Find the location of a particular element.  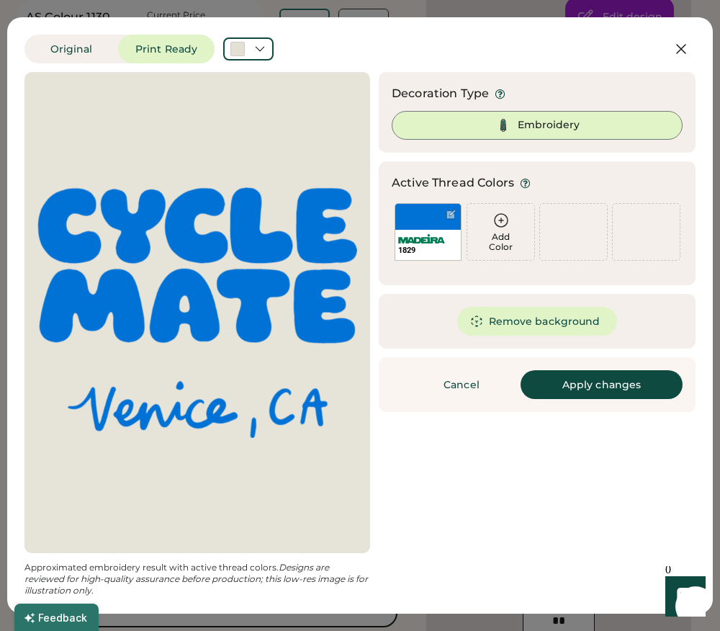

button: Print Ready is located at coordinates (166, 49).